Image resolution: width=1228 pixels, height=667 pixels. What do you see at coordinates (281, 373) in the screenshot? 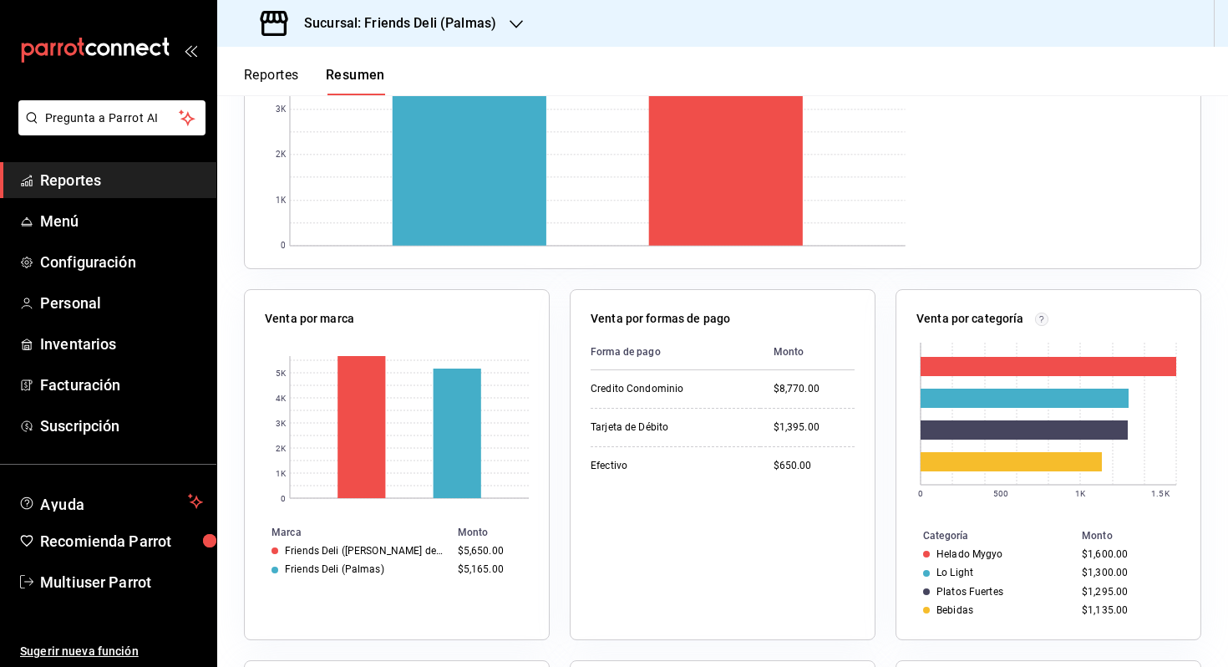
I see `text: 5K` at bounding box center [281, 373].